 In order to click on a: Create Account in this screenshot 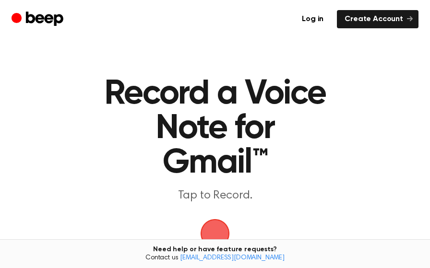, I will do `click(378, 19)`.